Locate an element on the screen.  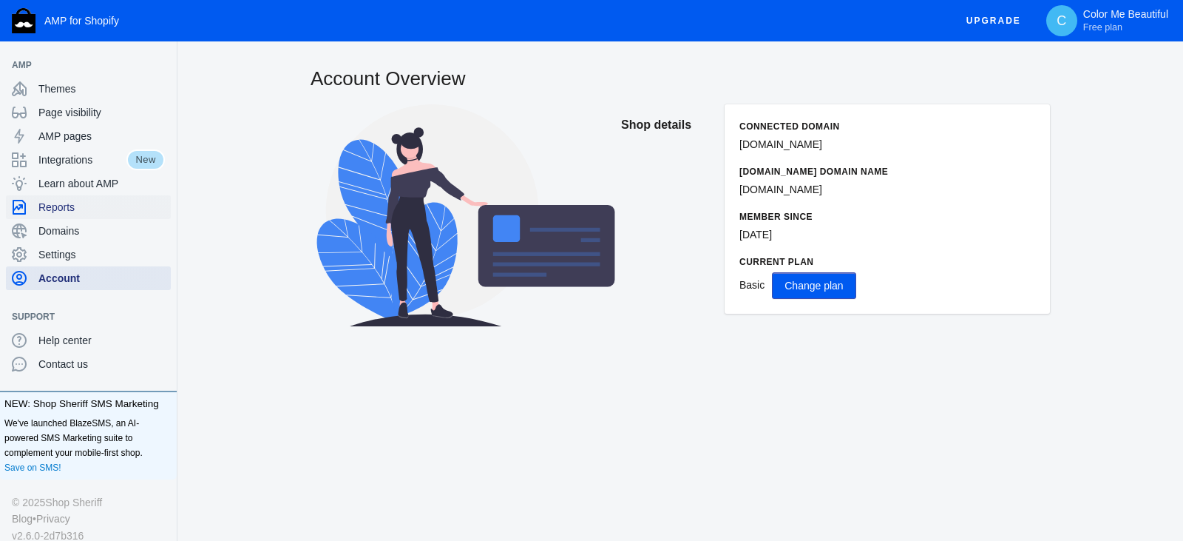
span: Help center is located at coordinates (101, 340).